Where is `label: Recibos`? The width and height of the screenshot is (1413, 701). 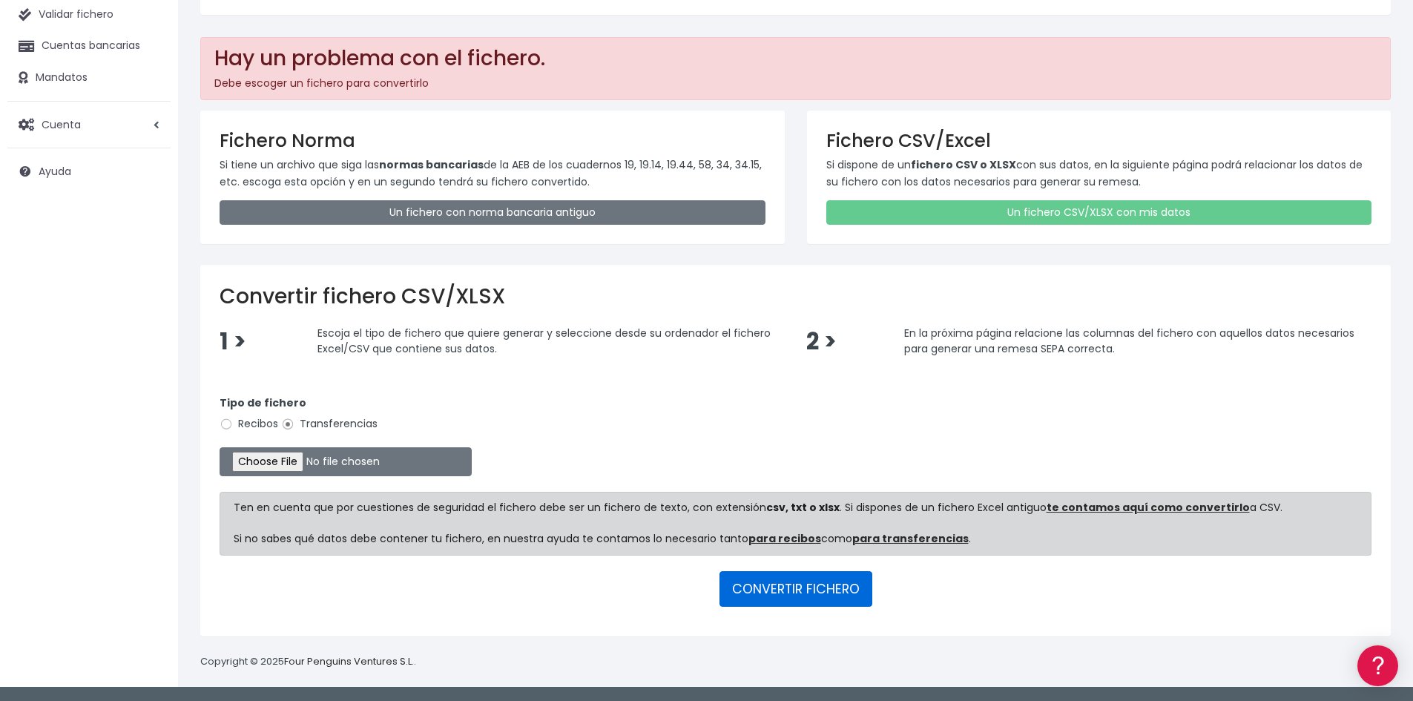
label: Recibos is located at coordinates (248, 423).